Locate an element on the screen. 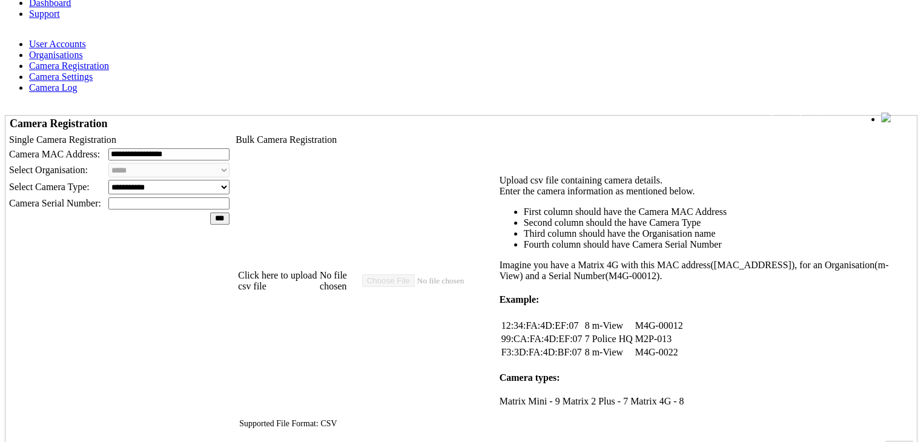  span: Bulk Camera Registration is located at coordinates (286, 139).